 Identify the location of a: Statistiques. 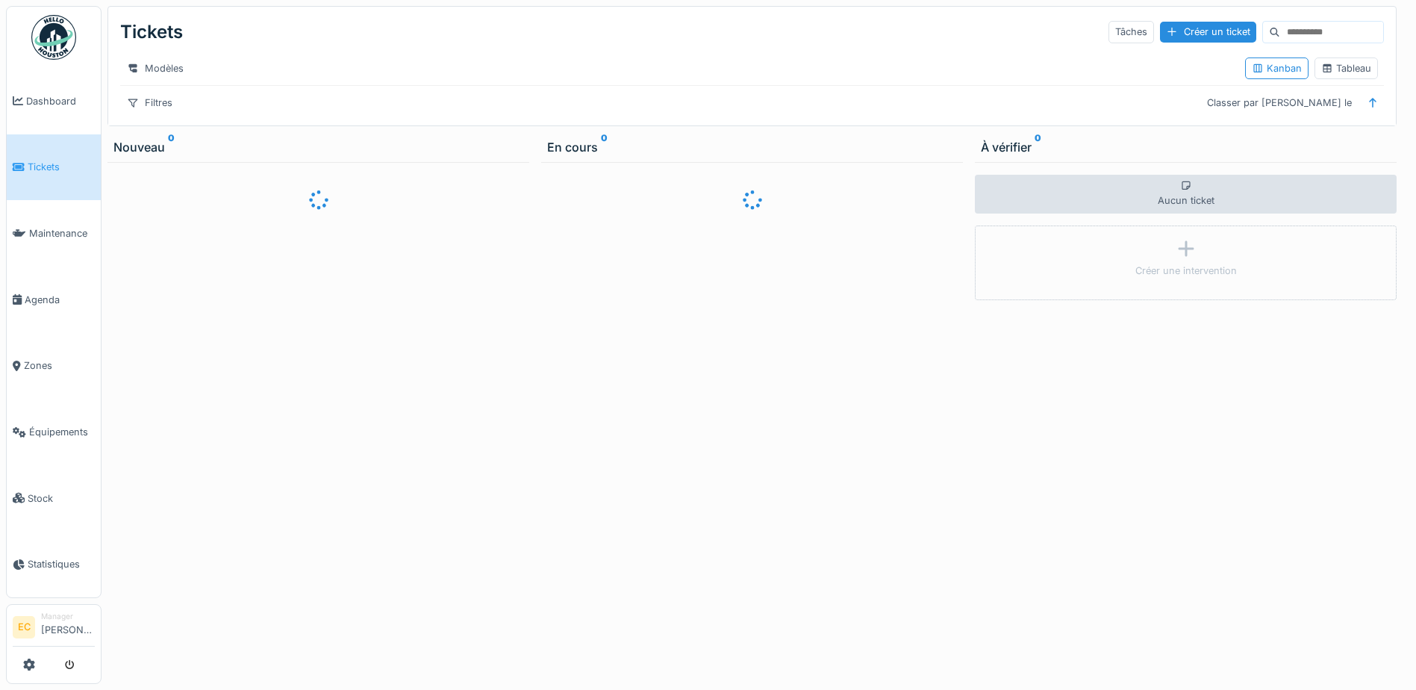
(54, 564).